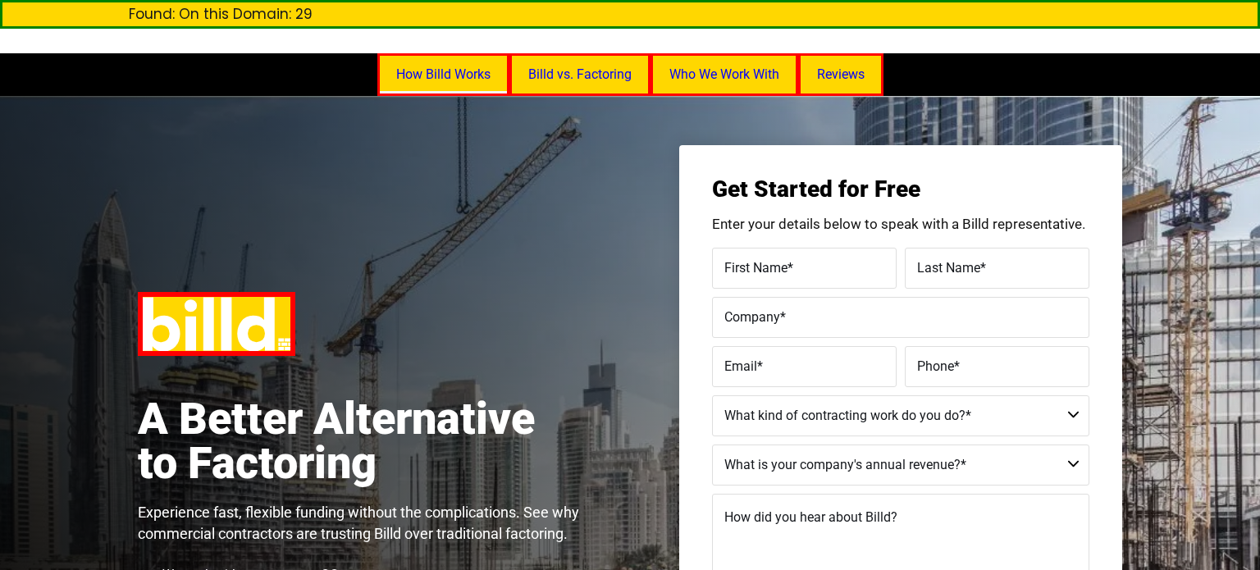  What do you see at coordinates (841, 75) in the screenshot?
I see `a: Reviews` at bounding box center [841, 75].